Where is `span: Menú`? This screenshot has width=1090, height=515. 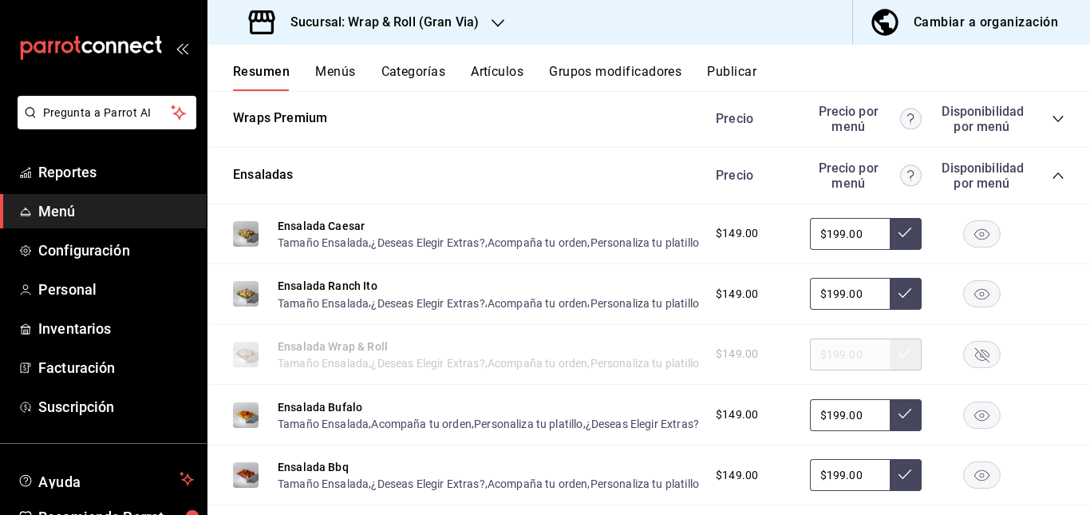
span: Menú is located at coordinates (116, 211).